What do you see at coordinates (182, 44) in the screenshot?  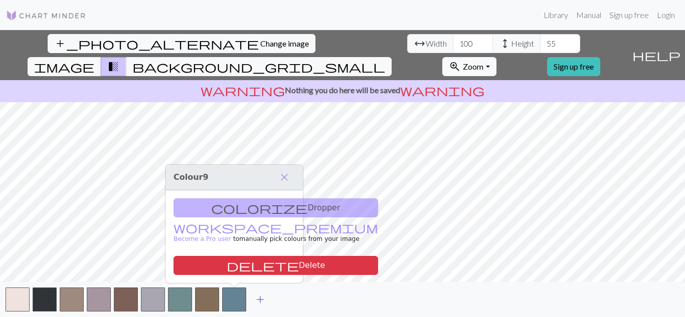 I see `button: Change image` at bounding box center [182, 44].